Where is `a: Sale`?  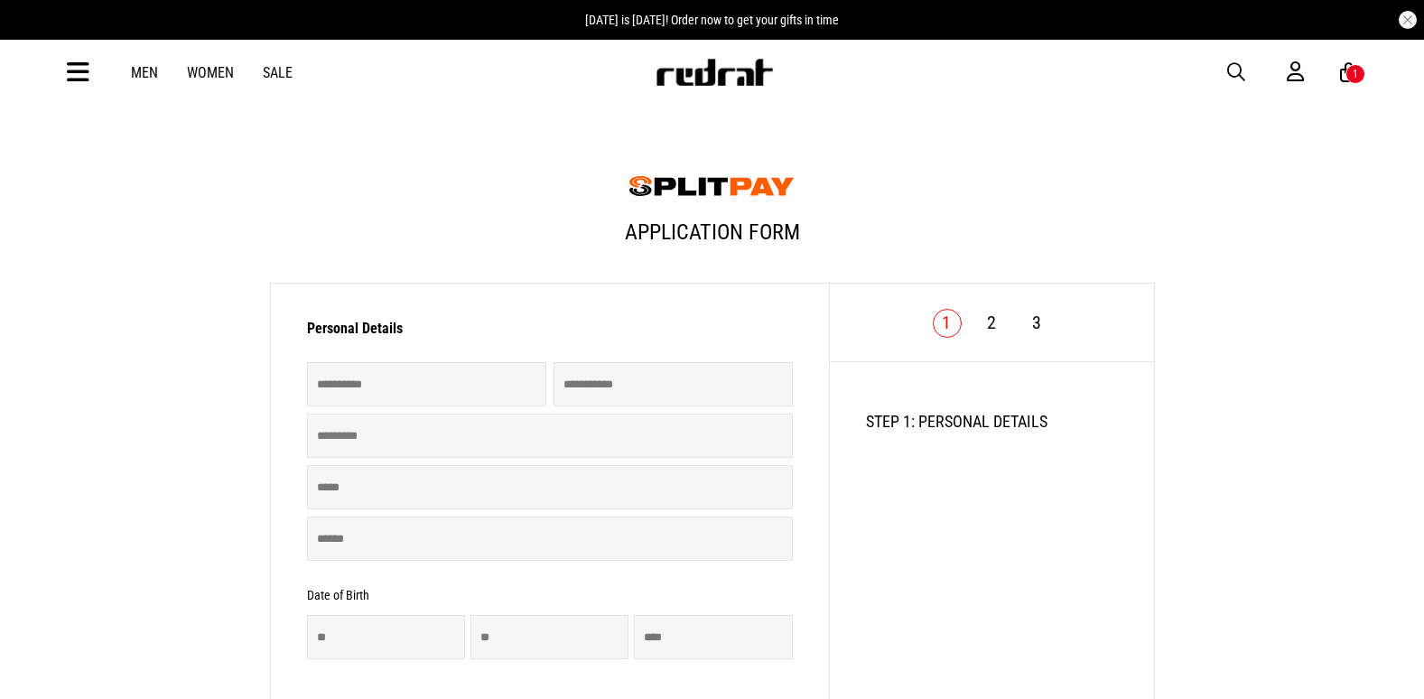 a: Sale is located at coordinates (277, 72).